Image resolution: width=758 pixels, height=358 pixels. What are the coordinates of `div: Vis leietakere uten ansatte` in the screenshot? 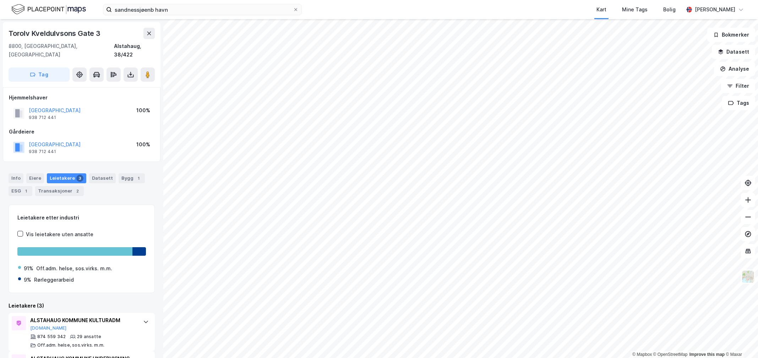 It's located at (60, 234).